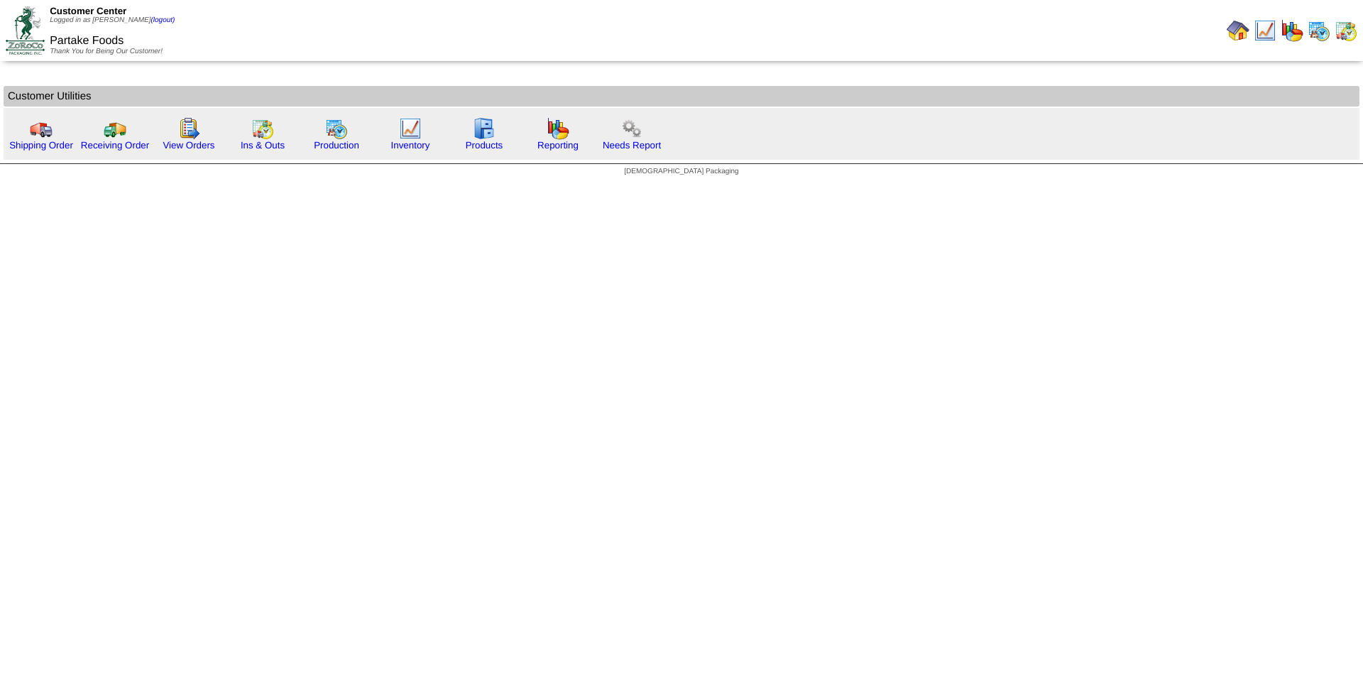 The width and height of the screenshot is (1363, 681). What do you see at coordinates (188, 145) in the screenshot?
I see `a: View Orders` at bounding box center [188, 145].